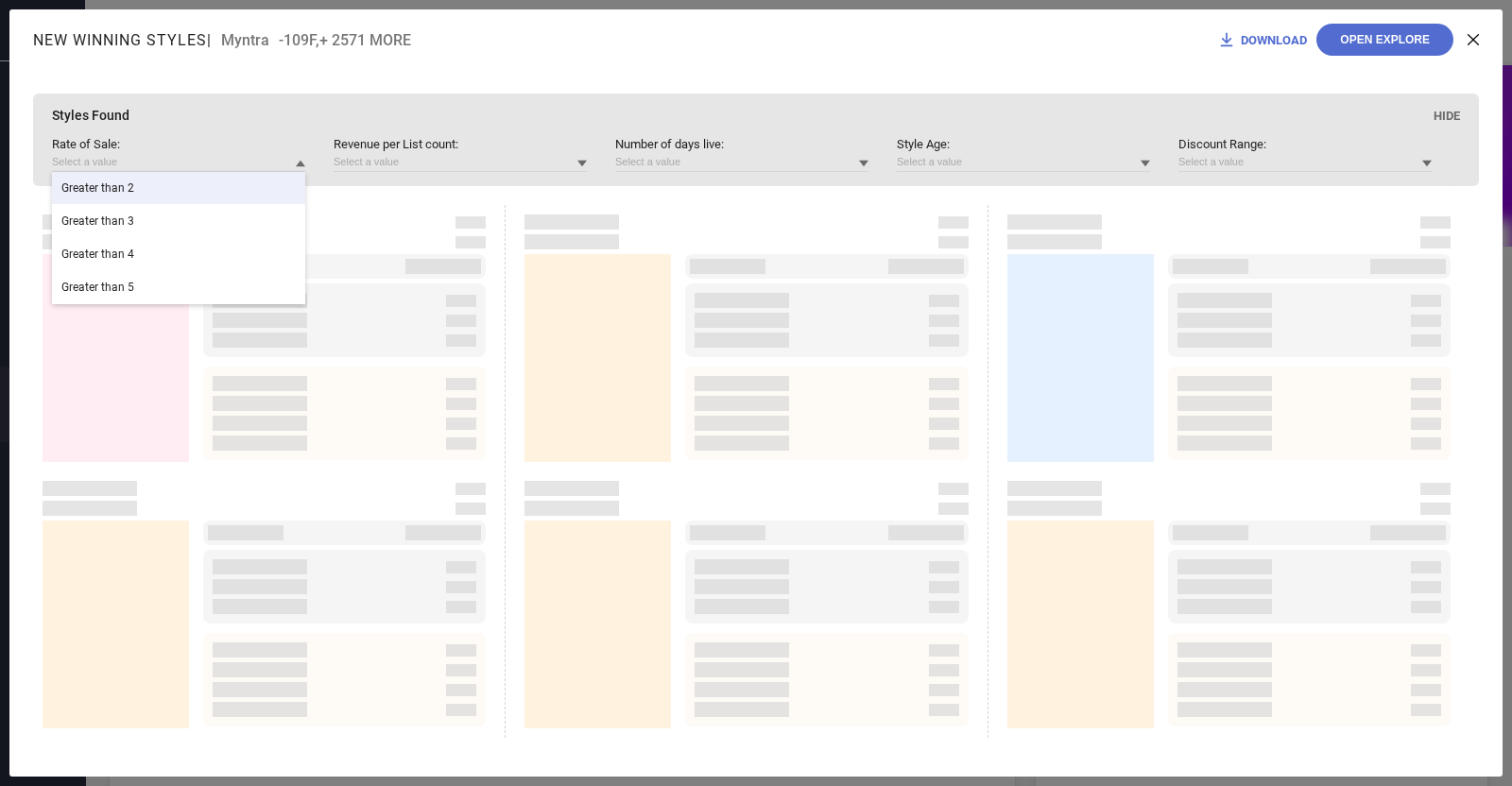 Image resolution: width=1512 pixels, height=786 pixels. I want to click on span: Myntra, so click(245, 40).